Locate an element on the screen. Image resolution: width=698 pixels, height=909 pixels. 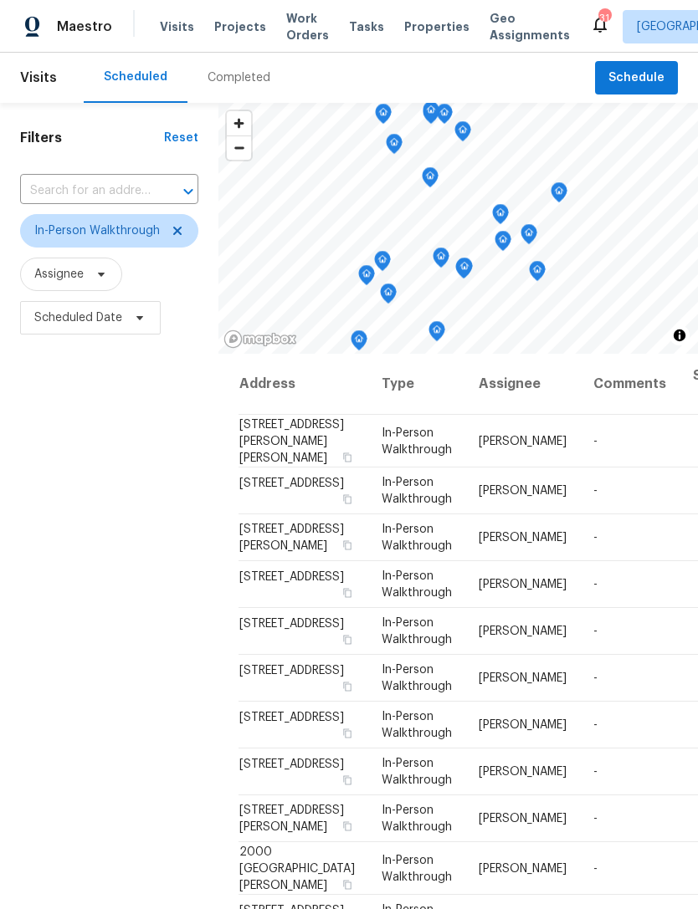
input: Search for an address... is located at coordinates (85, 191).